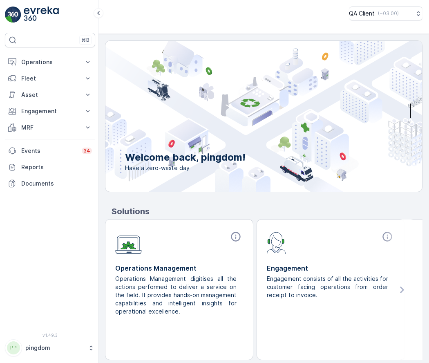 This screenshot has width=429, height=363. I want to click on p: Reports, so click(56, 167).